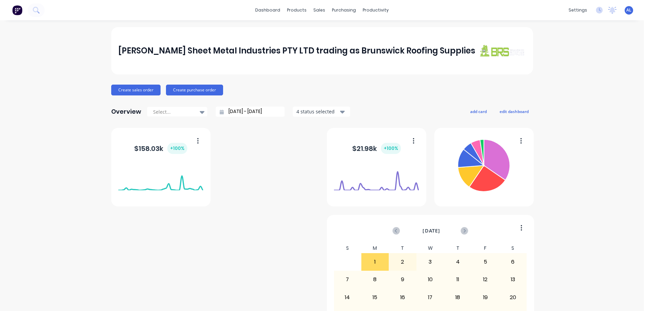 This screenshot has width=649, height=311. I want to click on div: 3, so click(430, 262).